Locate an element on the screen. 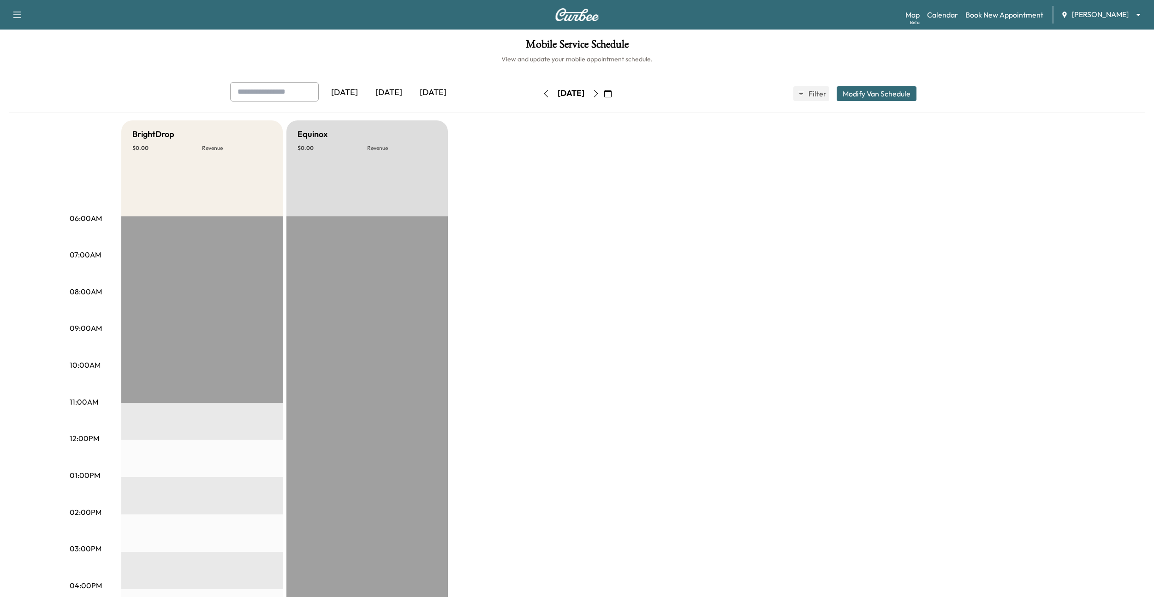  a: Calendar is located at coordinates (943, 15).